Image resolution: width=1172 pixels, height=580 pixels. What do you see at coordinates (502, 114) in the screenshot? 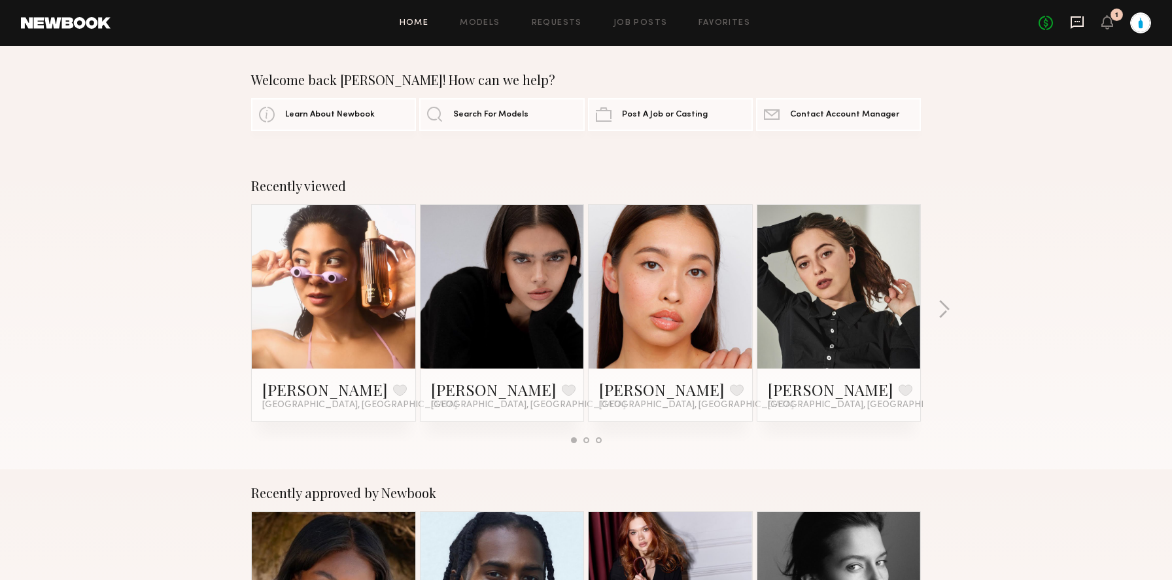
I see `a: Search For Models` at bounding box center [502, 114].